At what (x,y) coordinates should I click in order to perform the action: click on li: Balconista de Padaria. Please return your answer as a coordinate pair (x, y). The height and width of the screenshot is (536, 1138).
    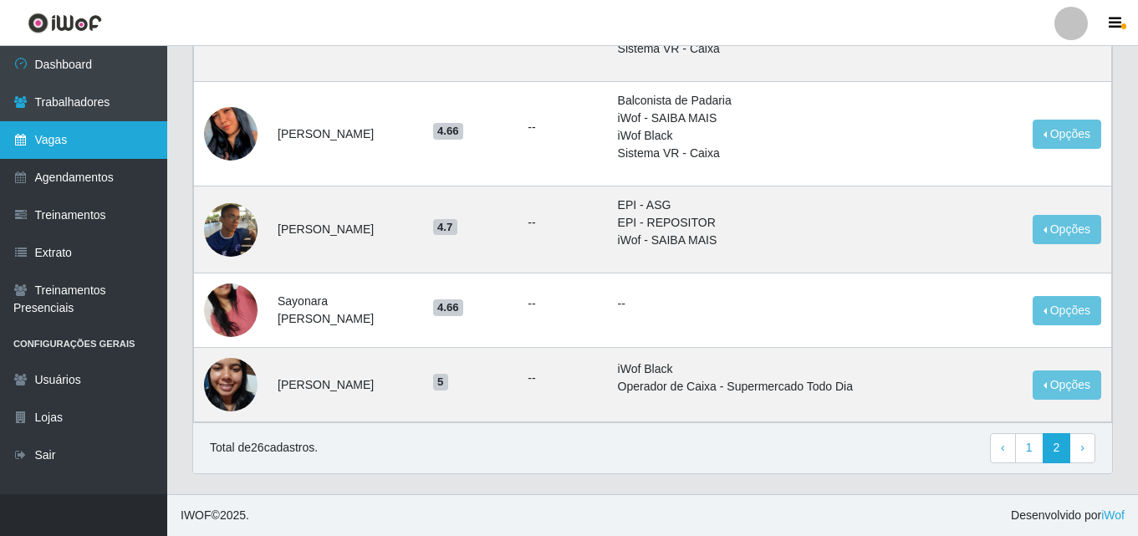
    Looking at the image, I should click on (759, 100).